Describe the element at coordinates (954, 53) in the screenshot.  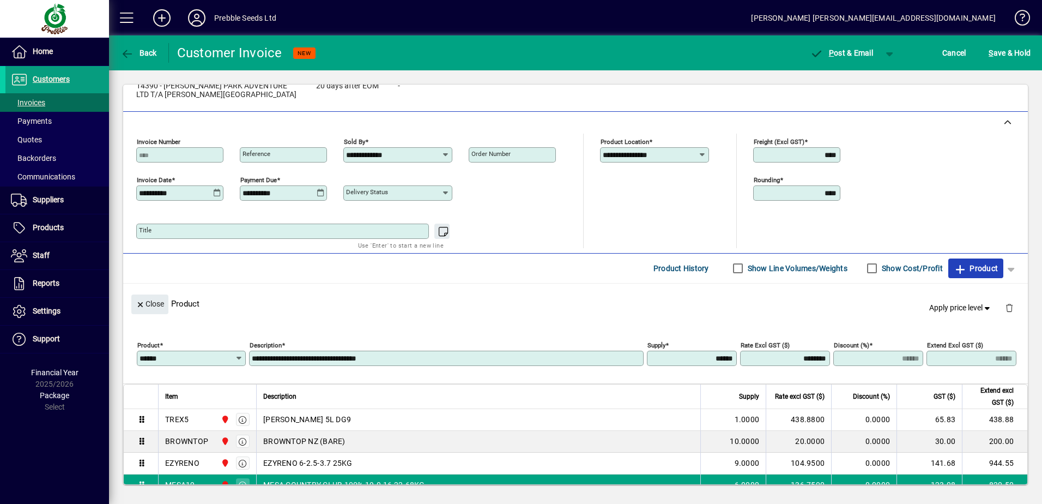
I see `button: Cancel` at that location.